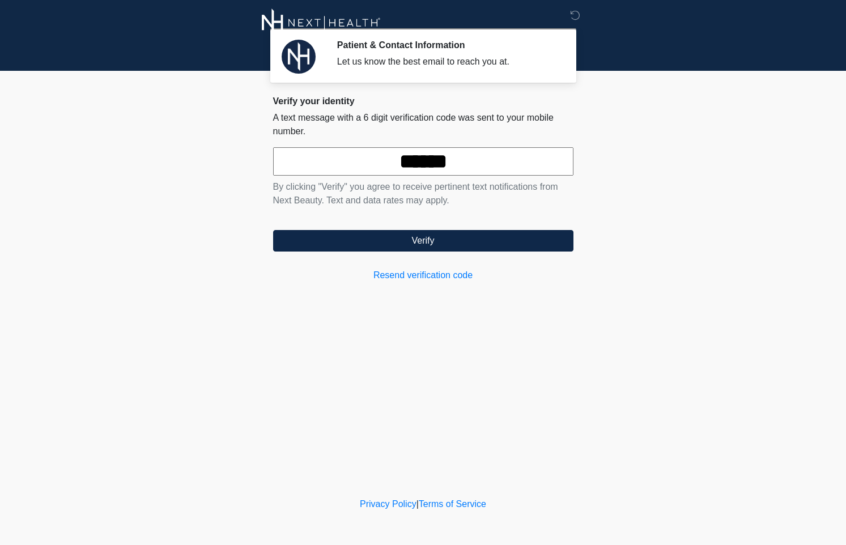 Image resolution: width=846 pixels, height=545 pixels. What do you see at coordinates (446, 62) in the screenshot?
I see `div: Let us know the best email to reach you at.` at bounding box center [446, 62].